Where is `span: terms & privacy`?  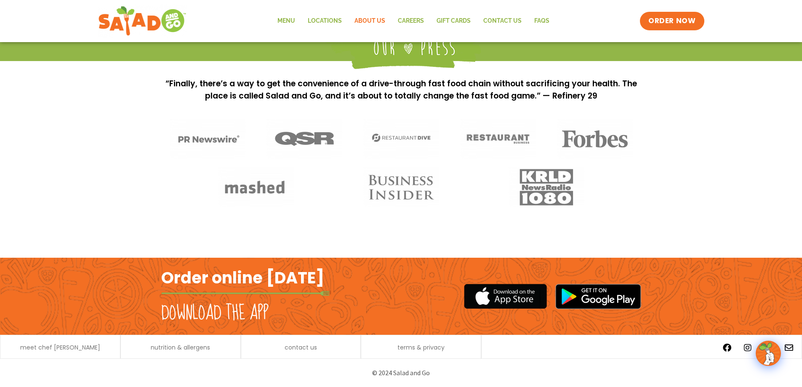
span: terms & privacy is located at coordinates (421, 347).